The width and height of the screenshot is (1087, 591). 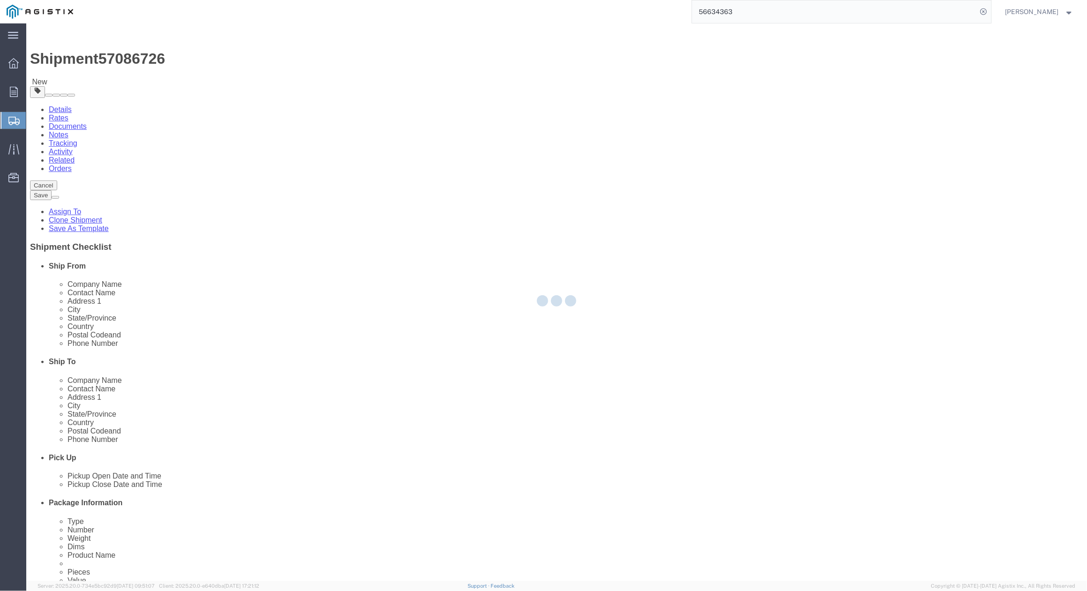 I want to click on a: Support, so click(x=479, y=586).